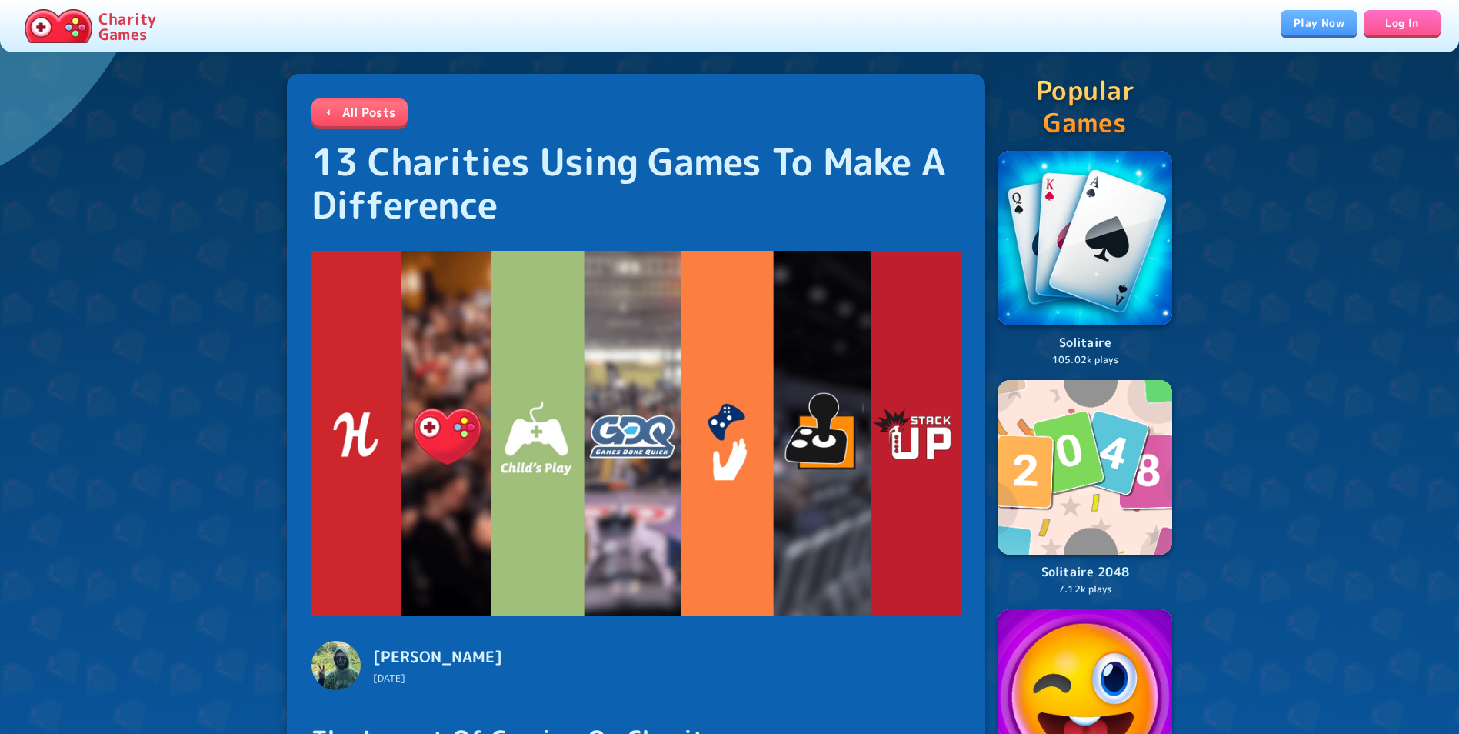 Image resolution: width=1459 pixels, height=734 pixels. What do you see at coordinates (1084, 343) in the screenshot?
I see `p: Solitaire` at bounding box center [1084, 343].